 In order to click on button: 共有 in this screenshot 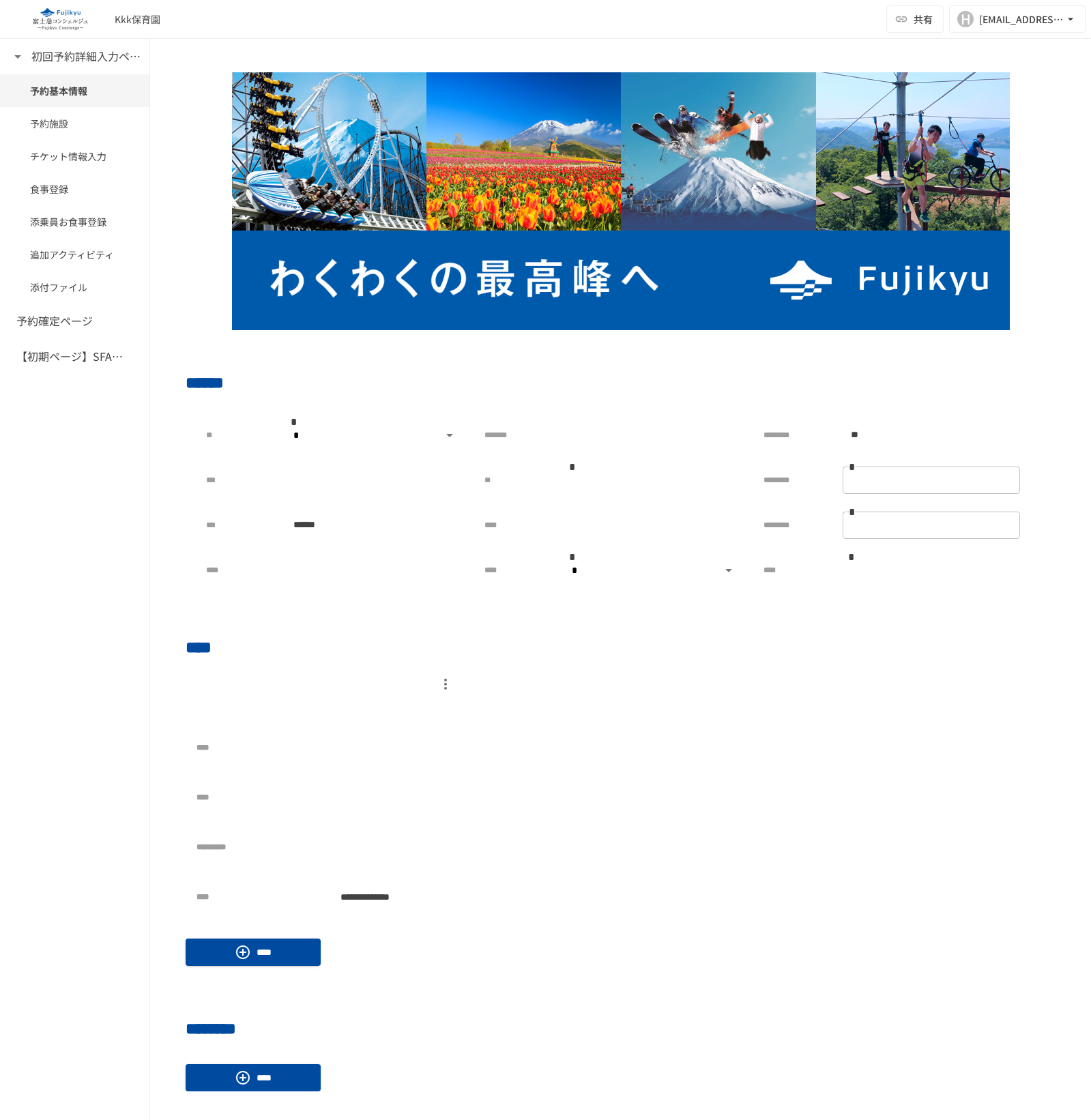, I will do `click(915, 19)`.